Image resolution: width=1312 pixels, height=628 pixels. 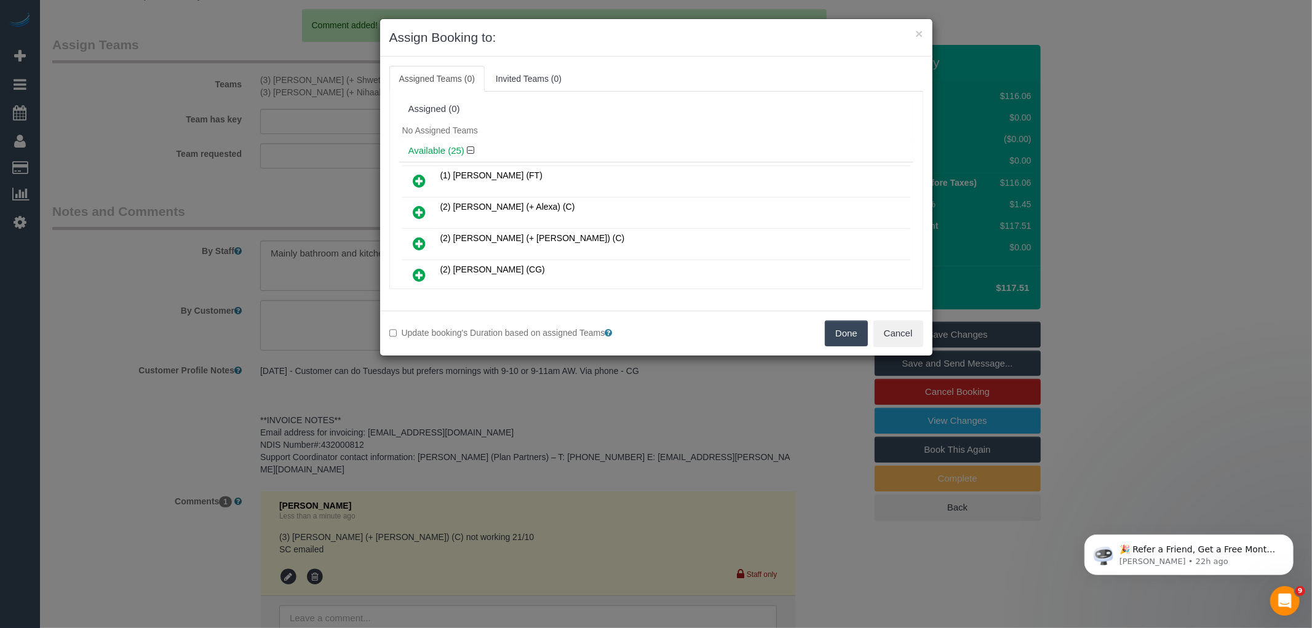 What do you see at coordinates (132, 102) in the screenshot?
I see `span: 🎉 Refer a Friend, Get a Free Month! 🎉 Love Automaid? Share the love! When you refer a friend who ...` at bounding box center [132, 102].